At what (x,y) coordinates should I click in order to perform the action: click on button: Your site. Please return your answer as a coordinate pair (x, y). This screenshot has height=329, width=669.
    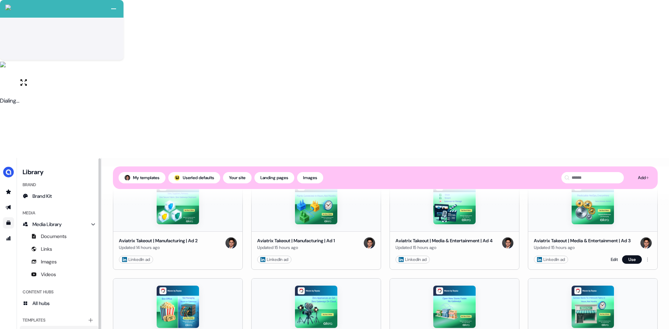
    Looking at the image, I should click on (237, 178).